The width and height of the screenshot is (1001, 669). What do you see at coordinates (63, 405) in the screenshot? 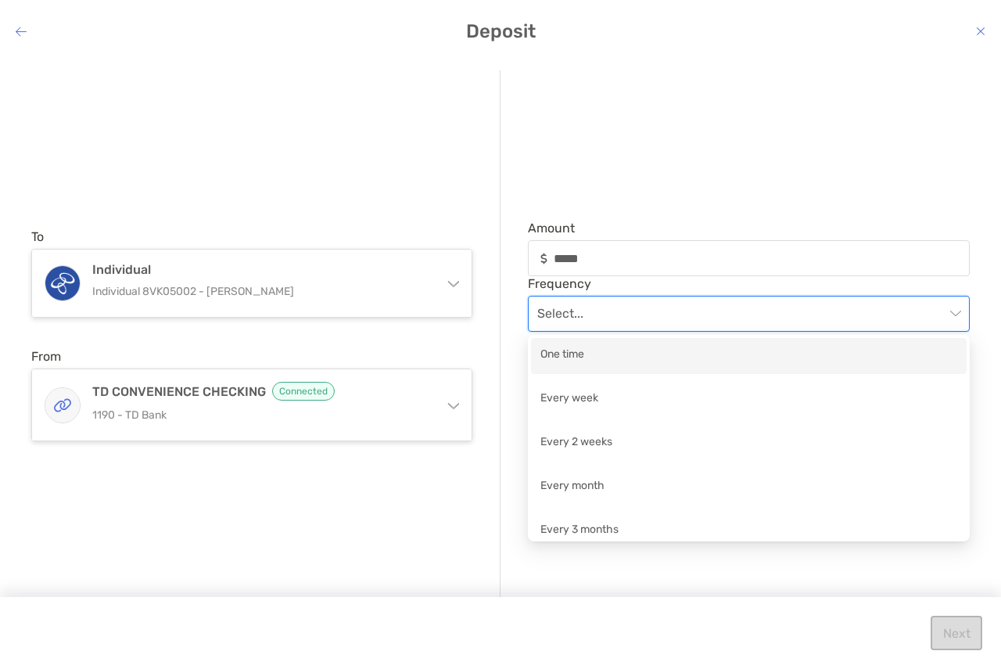
I see `img: TD CONVENIENCE CHECKING` at bounding box center [63, 405].